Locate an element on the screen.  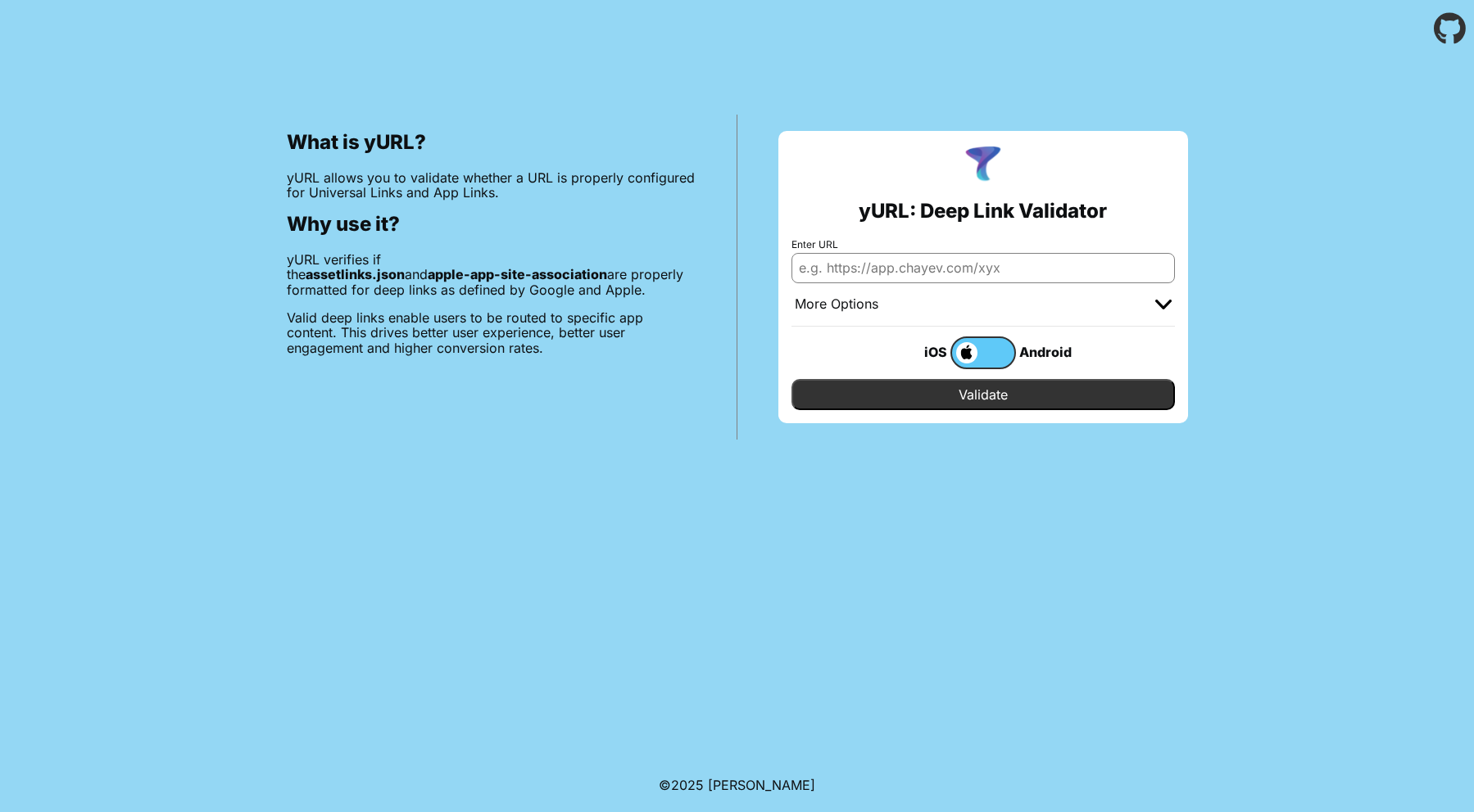
input: e.g. https://app.chayev.com/xyx is located at coordinates (983, 267).